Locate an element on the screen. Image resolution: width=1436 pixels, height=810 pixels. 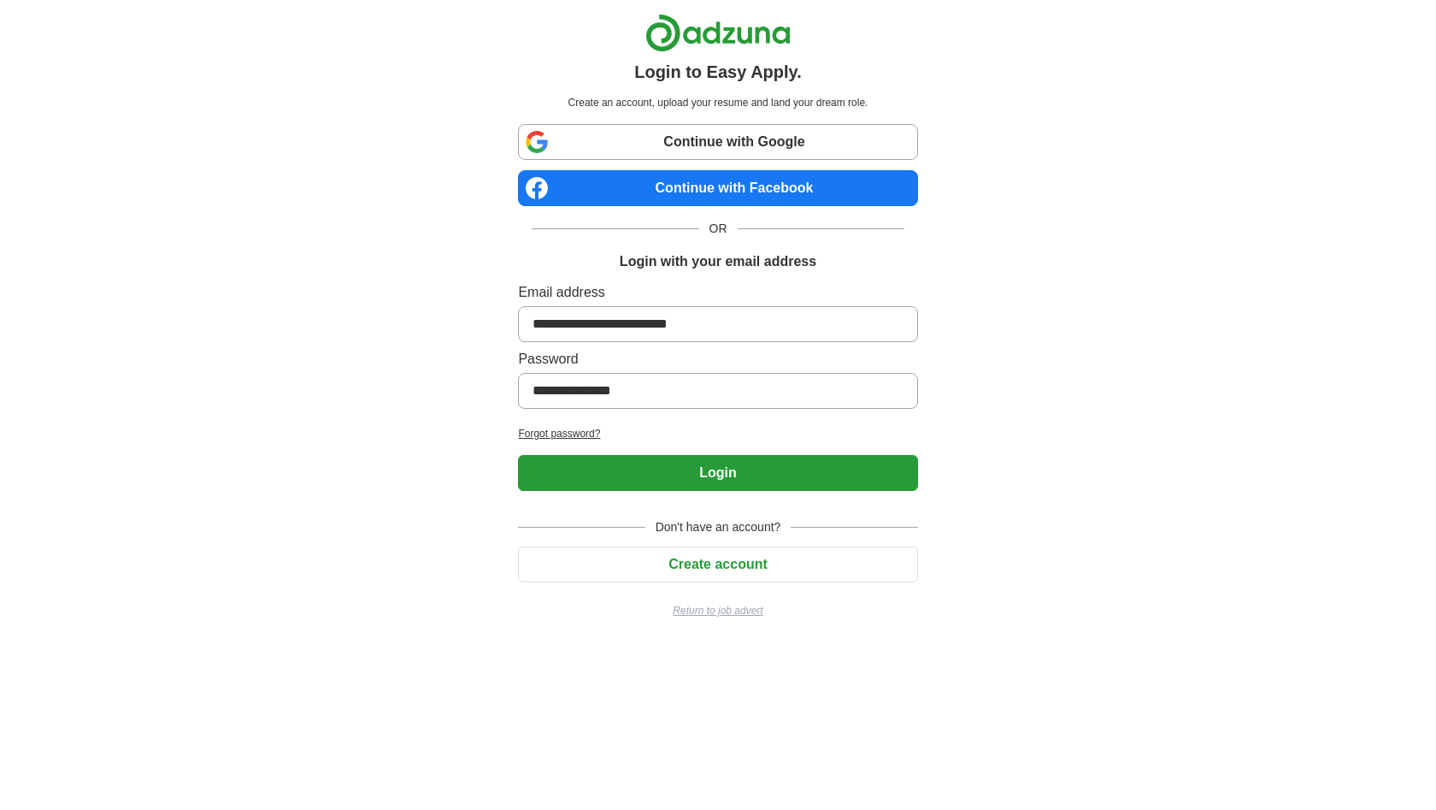
h1: Login to Easy Apply. is located at coordinates (718, 72).